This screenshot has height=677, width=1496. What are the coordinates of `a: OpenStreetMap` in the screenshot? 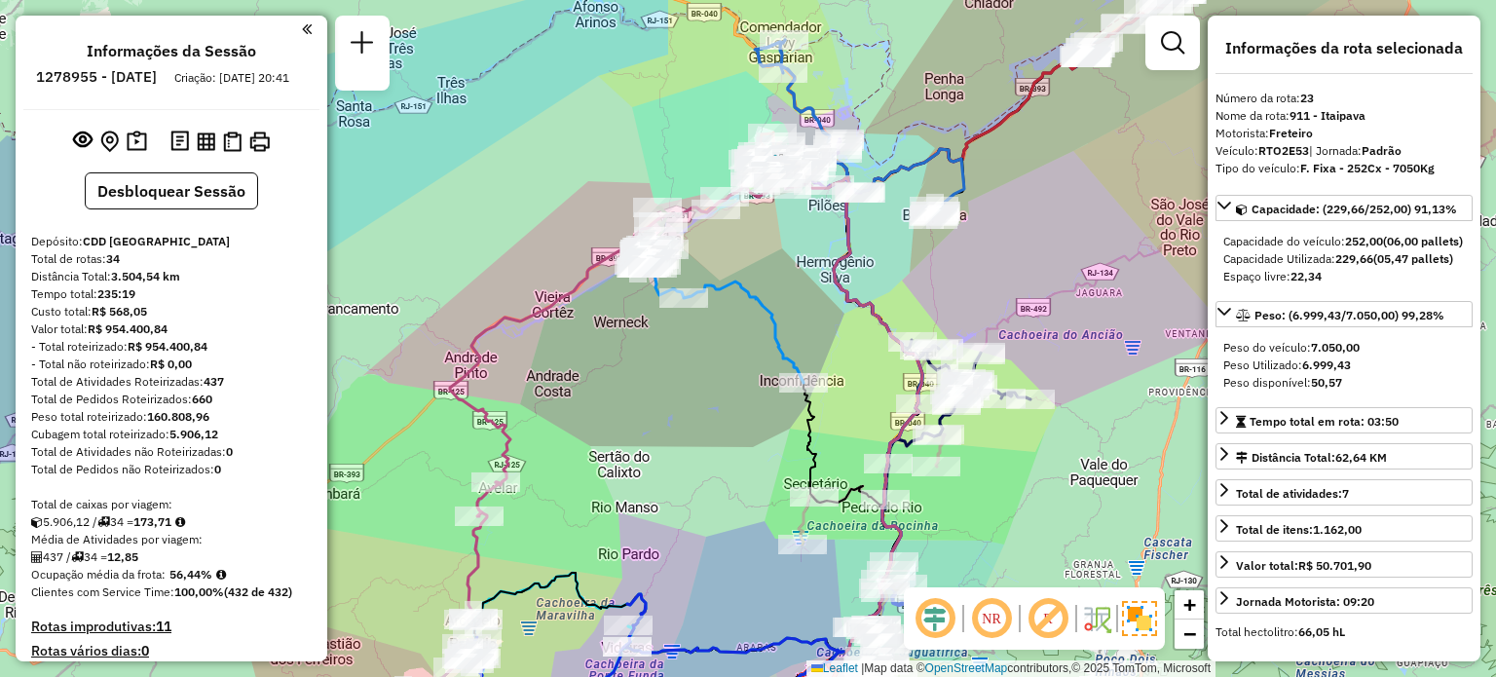 It's located at (966, 668).